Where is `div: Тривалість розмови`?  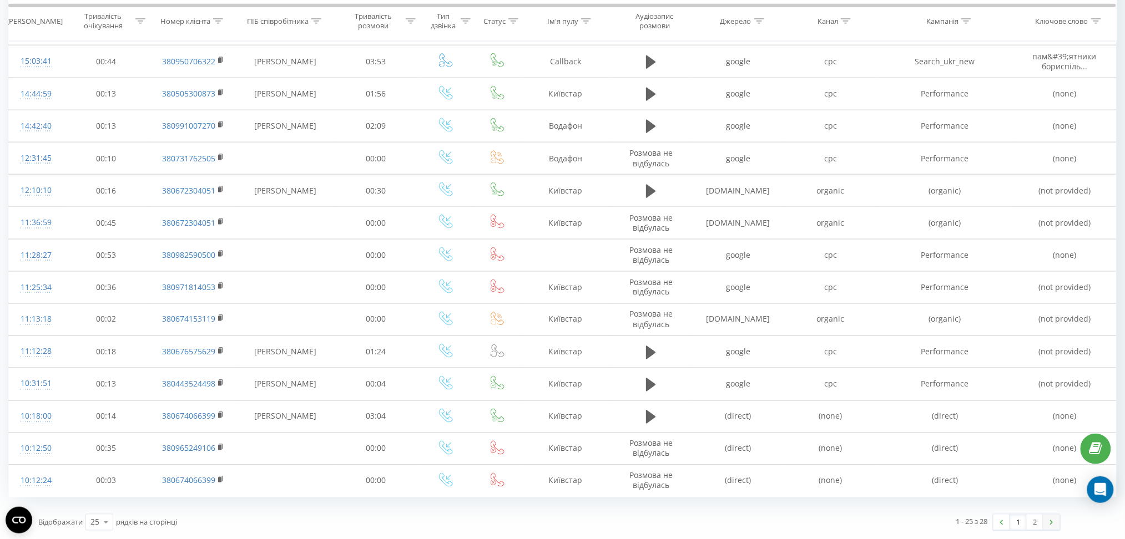 div: Тривалість розмови is located at coordinates (373, 21).